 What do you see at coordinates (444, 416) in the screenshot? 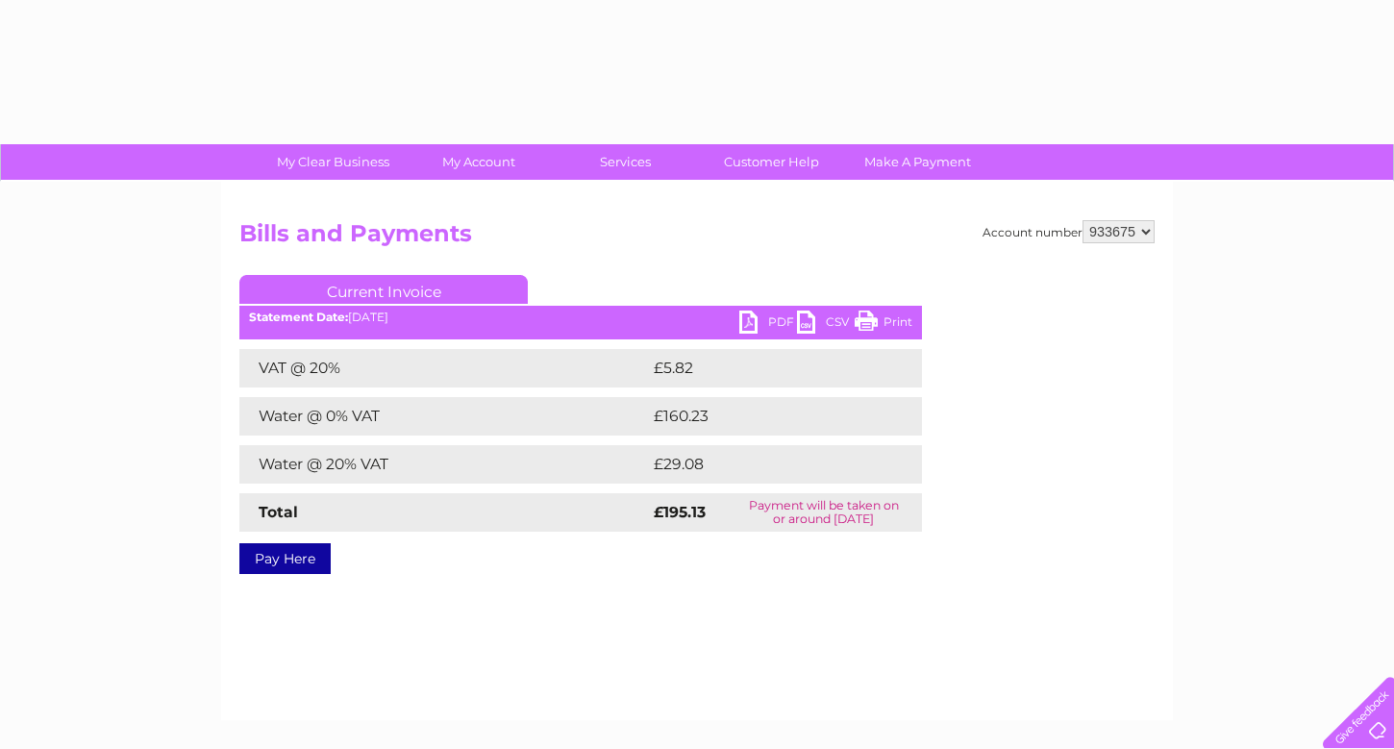
I see `td: Water @ 0% VAT` at bounding box center [444, 416].